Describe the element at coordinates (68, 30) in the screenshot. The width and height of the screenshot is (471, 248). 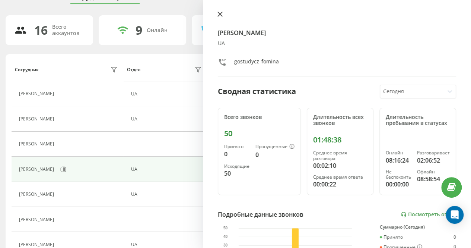
I see `div: Всего аккаунтов` at that location.